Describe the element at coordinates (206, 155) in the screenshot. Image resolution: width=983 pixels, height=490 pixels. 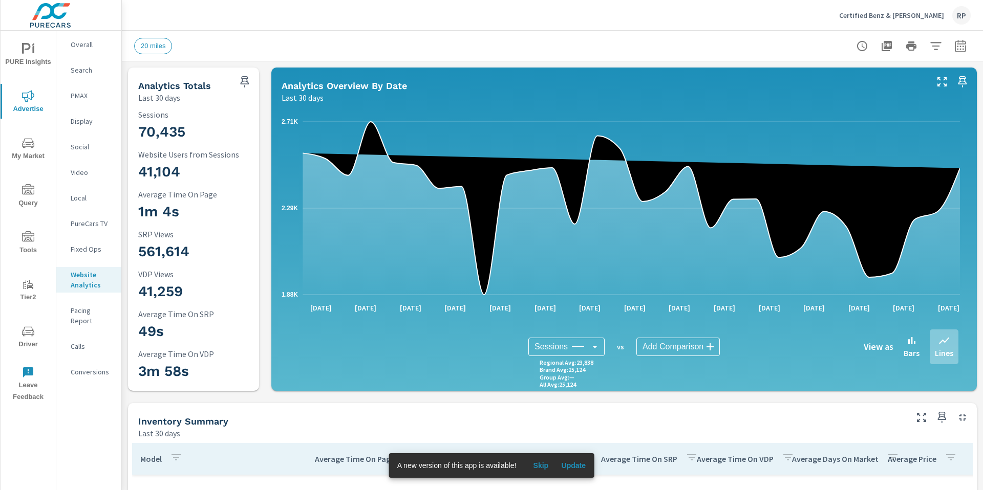
I see `p: Website Users from Sessions` at that location.